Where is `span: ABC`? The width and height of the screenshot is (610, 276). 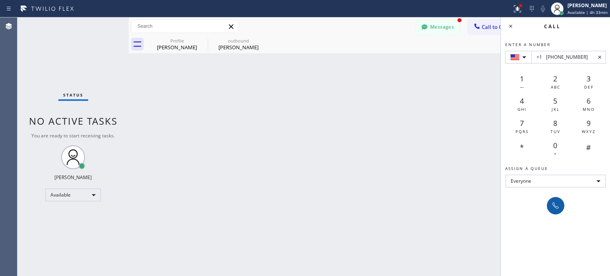
span: ABC is located at coordinates (556, 87).